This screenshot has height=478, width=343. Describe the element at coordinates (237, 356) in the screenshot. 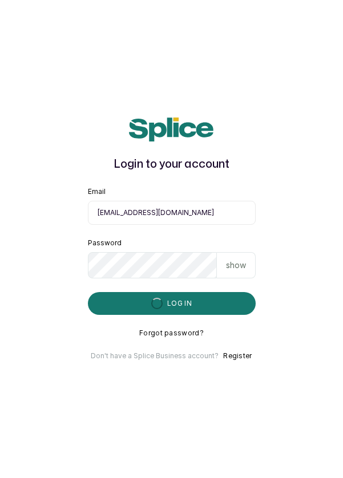

I see `button: Register` at that location.